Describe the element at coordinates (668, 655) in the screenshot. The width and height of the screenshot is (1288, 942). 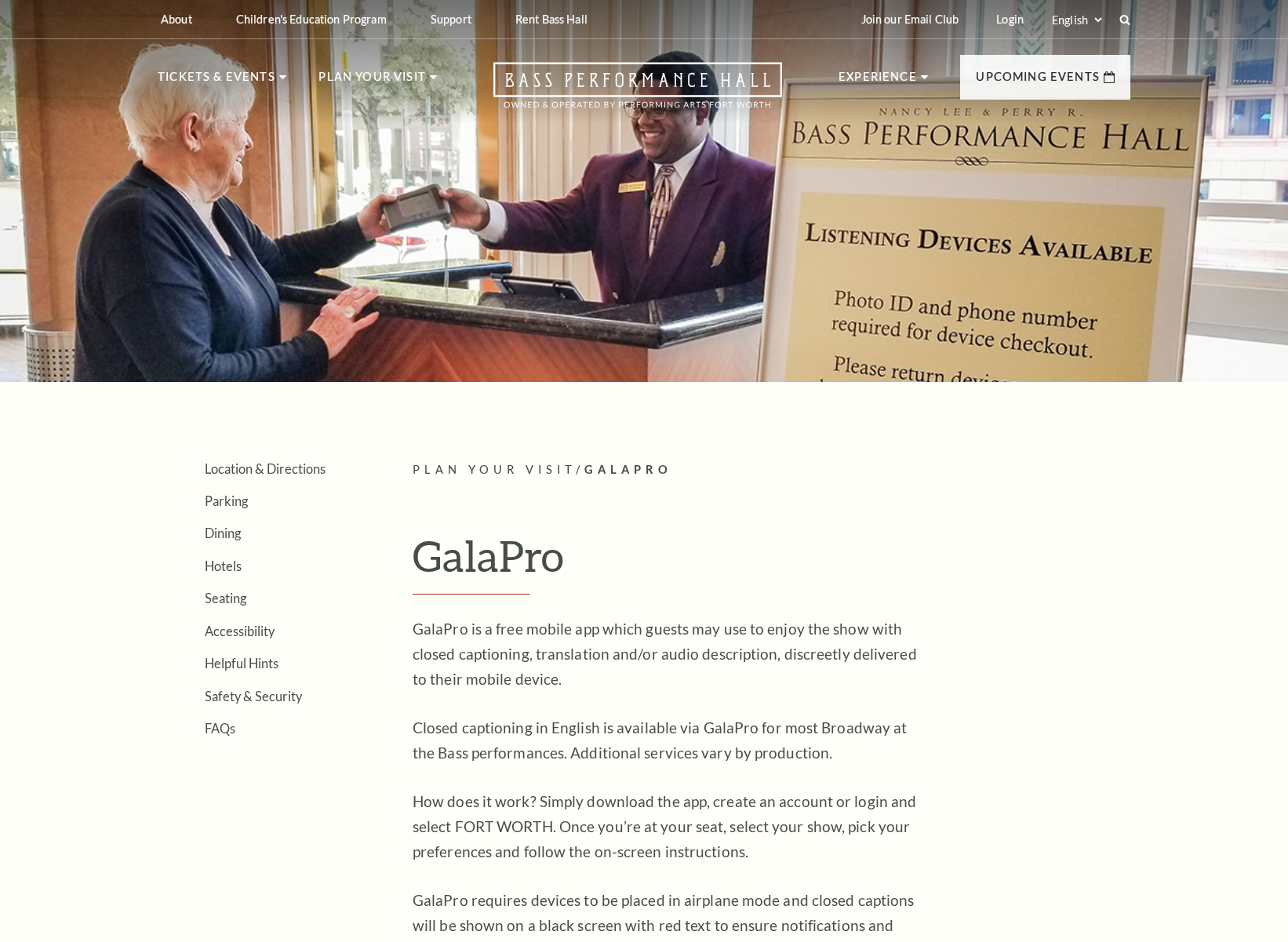
I see `p: GalaPro is a free mobile app which guests may use to enjoy the show with closed captioning, trans...` at that location.